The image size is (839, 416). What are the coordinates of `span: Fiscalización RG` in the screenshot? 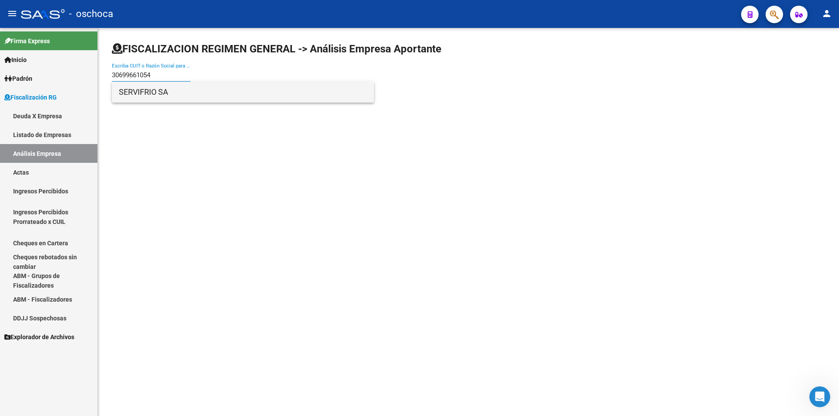 It's located at (31, 97).